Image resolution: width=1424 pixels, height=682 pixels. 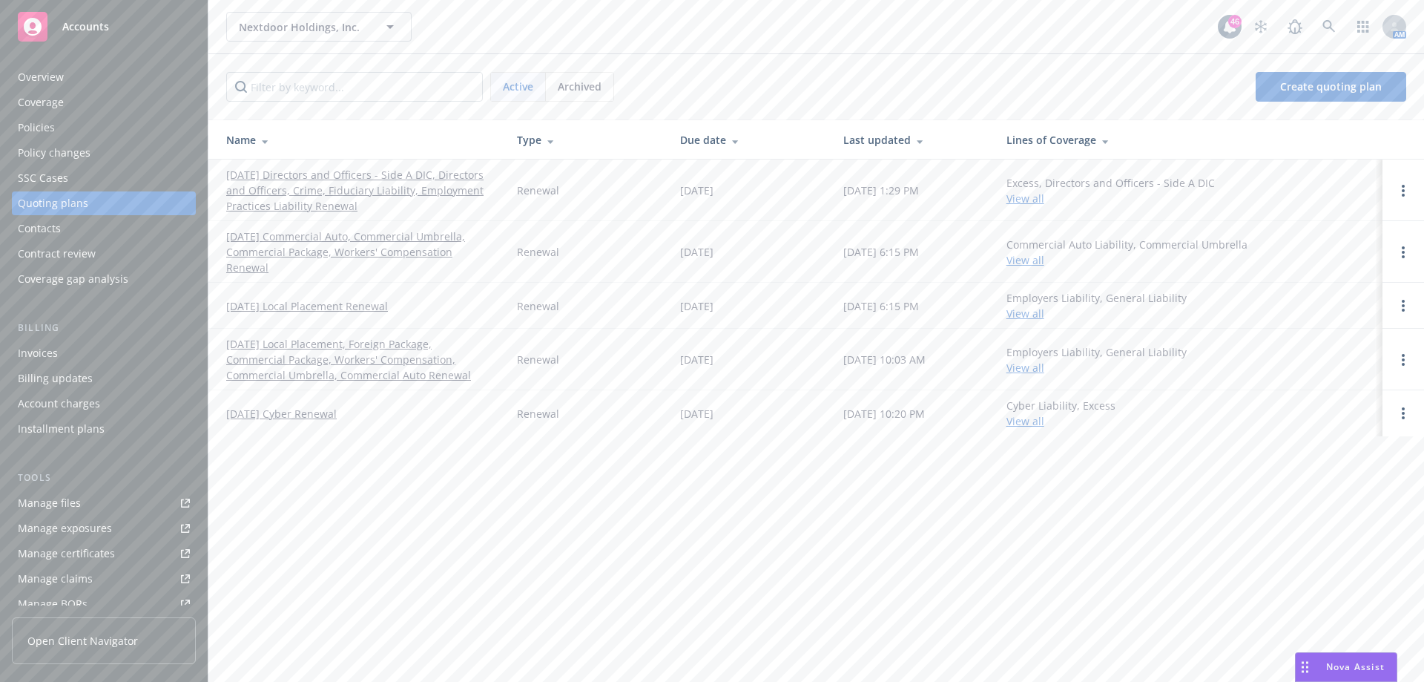 I want to click on div: Manage certificates, so click(x=66, y=553).